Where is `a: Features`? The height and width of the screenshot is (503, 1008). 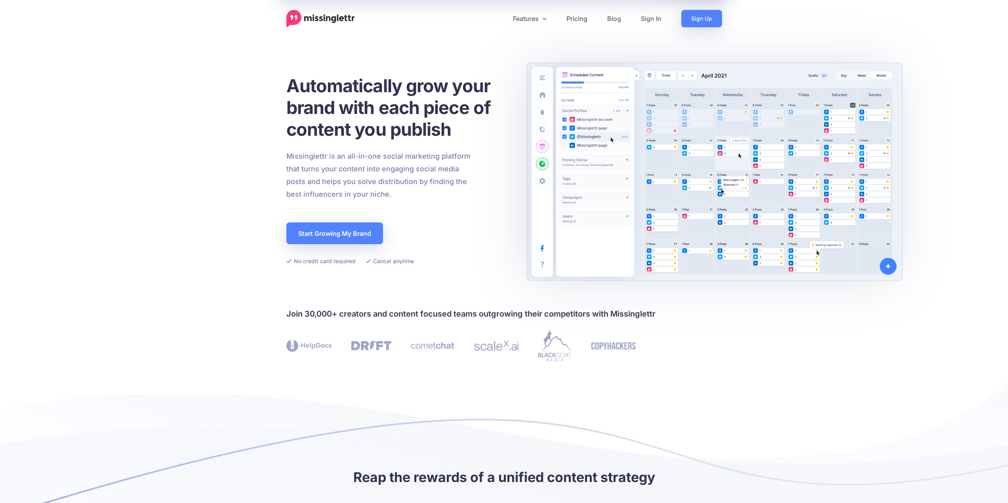
a: Features is located at coordinates (529, 19).